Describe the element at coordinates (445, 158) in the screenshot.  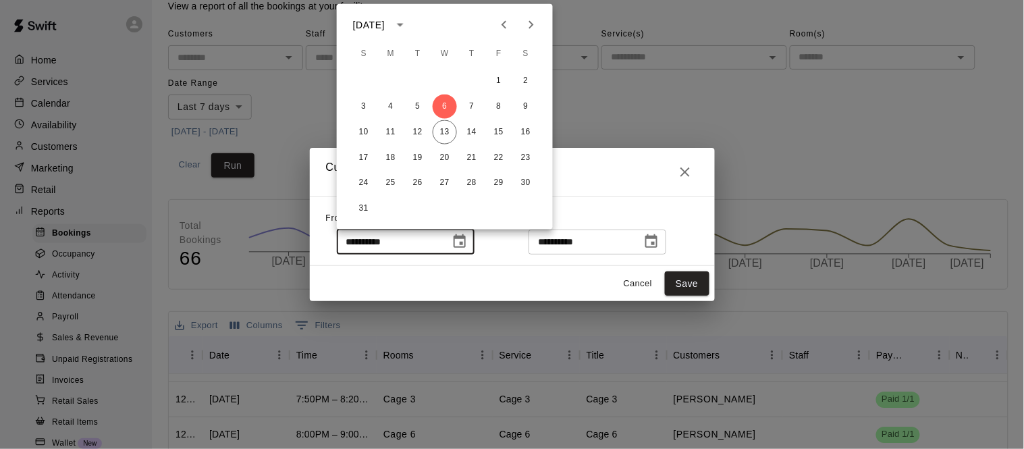
I see `button: 20` at that location.